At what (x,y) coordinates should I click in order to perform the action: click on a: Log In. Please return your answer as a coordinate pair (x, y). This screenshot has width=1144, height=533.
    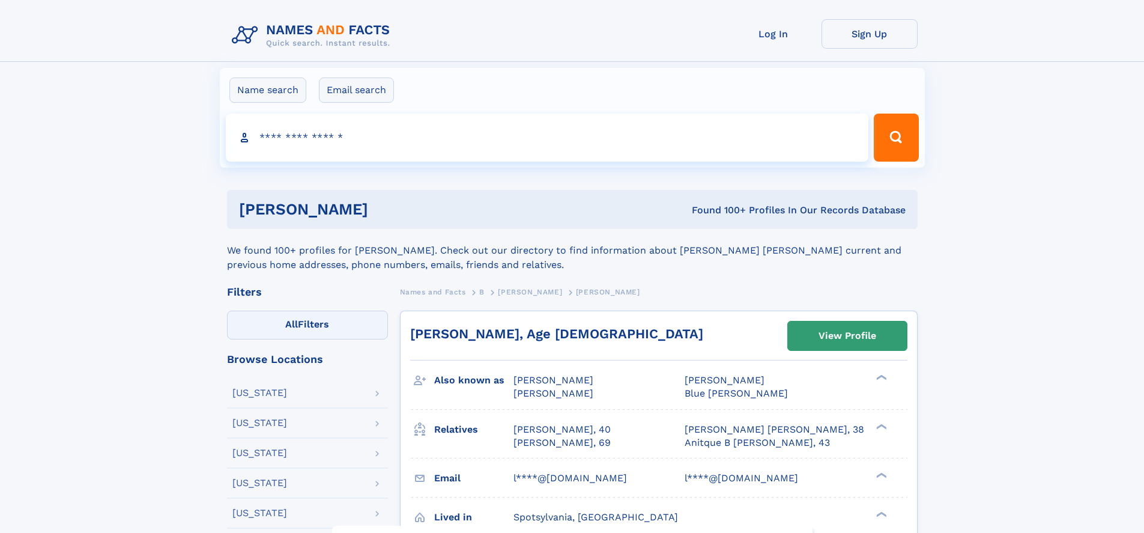
    Looking at the image, I should click on (774, 34).